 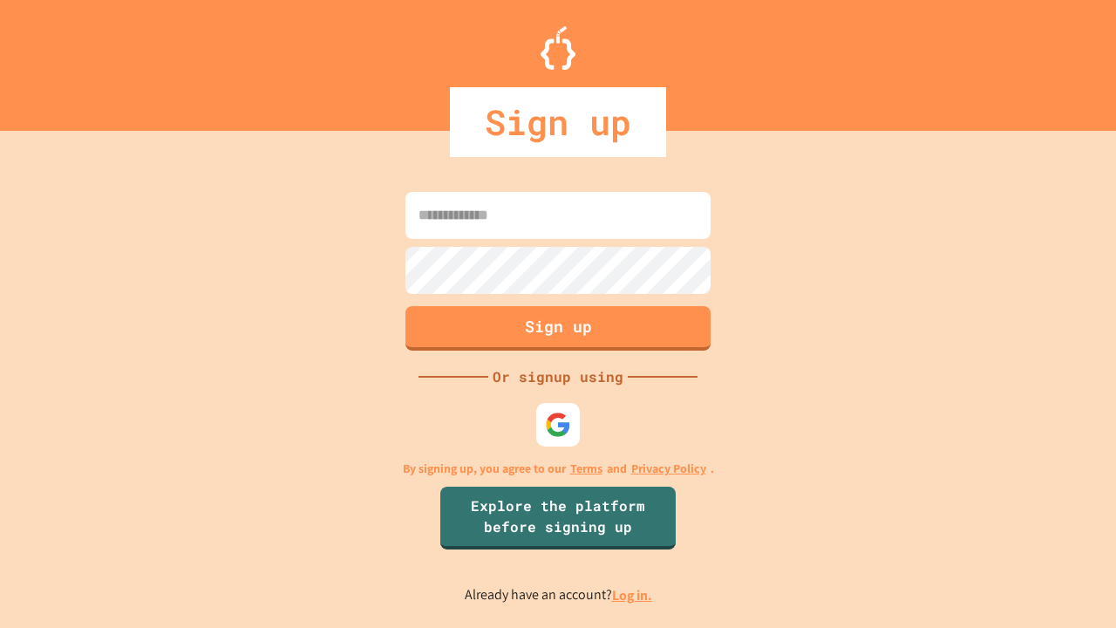 I want to click on p: By signing up, you agree to our and ., so click(x=558, y=468).